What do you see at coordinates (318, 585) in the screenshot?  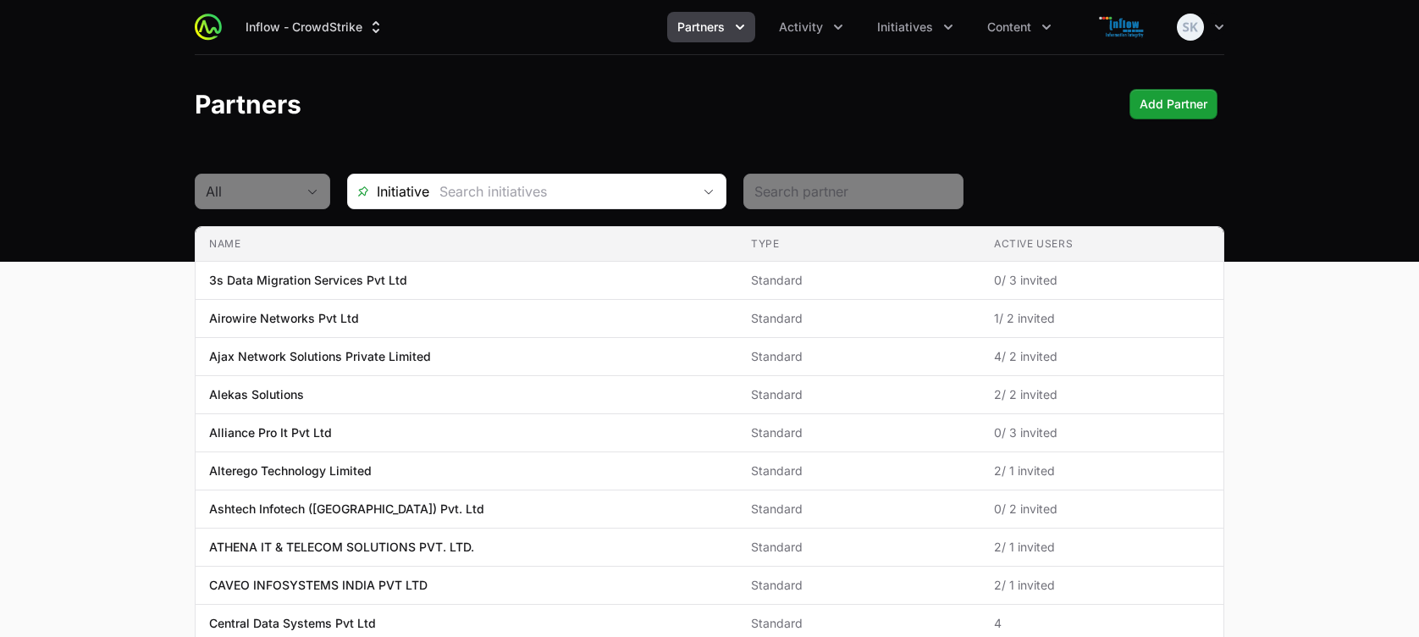 I see `p: CAVEO INFOSYSTEMS INDIA PVT LTD` at bounding box center [318, 585].